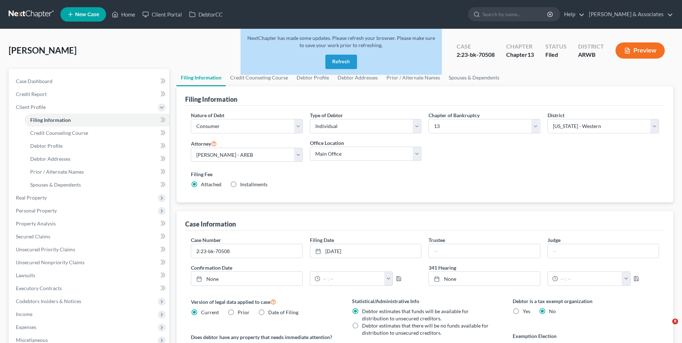  Describe the element at coordinates (90, 250) in the screenshot. I see `a: Unsecured Priority Claims` at that location.